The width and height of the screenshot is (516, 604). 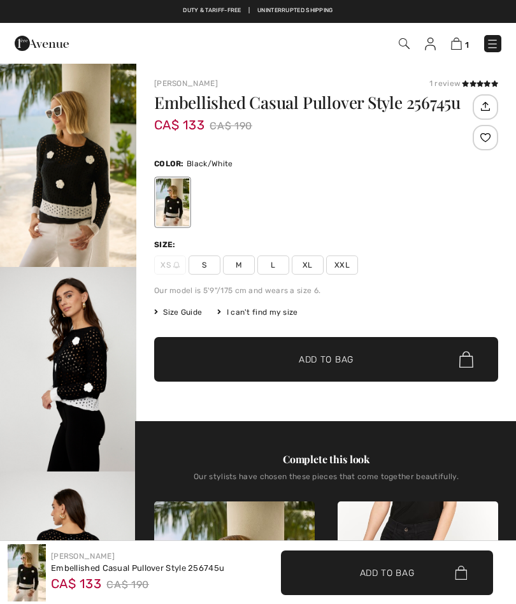 I want to click on a: 1ère Avenue, so click(x=41, y=42).